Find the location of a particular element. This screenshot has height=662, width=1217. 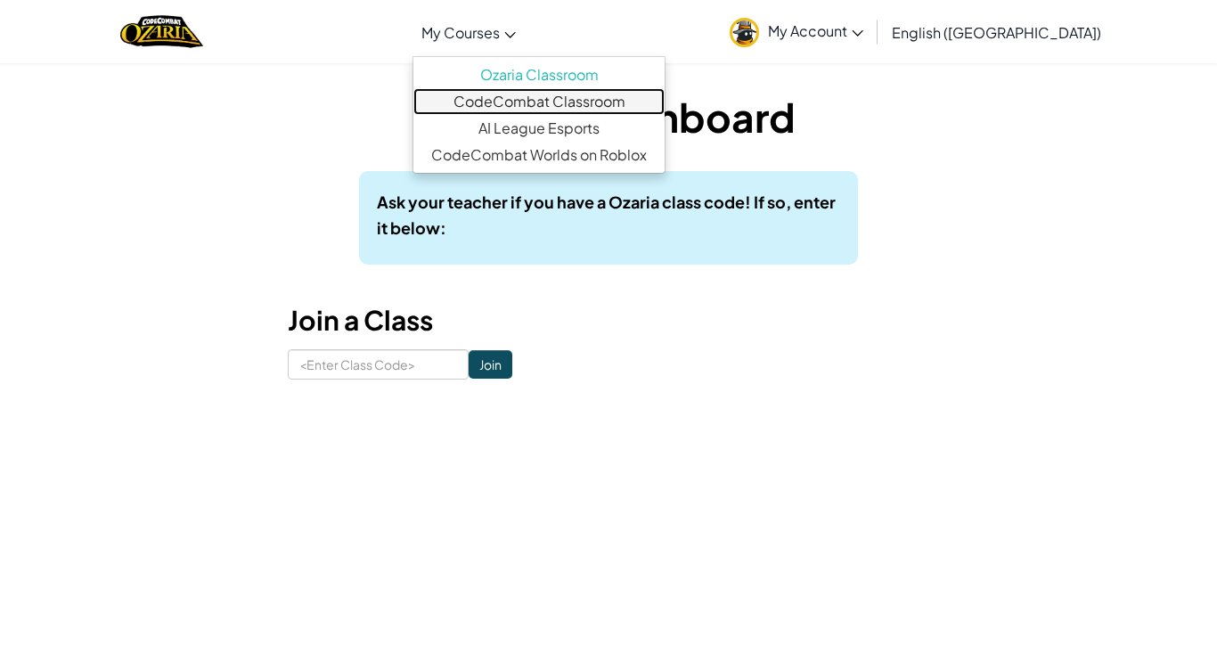

a: Ozaria Classroom is located at coordinates (539, 75).